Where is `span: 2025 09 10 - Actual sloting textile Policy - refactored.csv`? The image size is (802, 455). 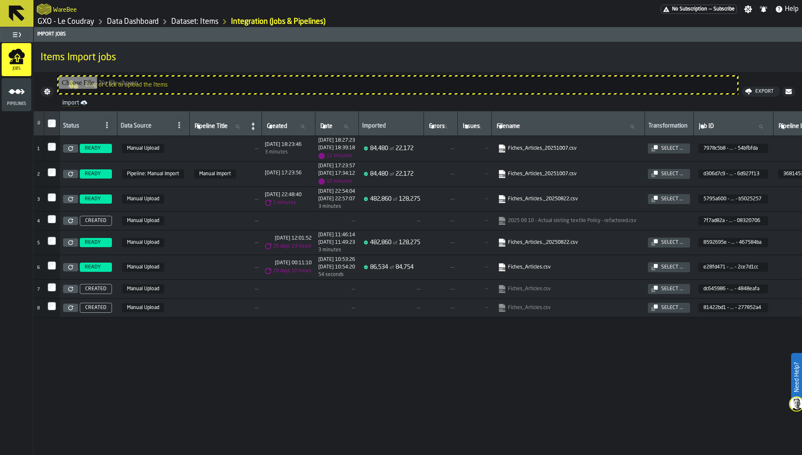
span: 2025 09 10 - Actual sloting textile Policy - refactored.csv is located at coordinates (568, 221).